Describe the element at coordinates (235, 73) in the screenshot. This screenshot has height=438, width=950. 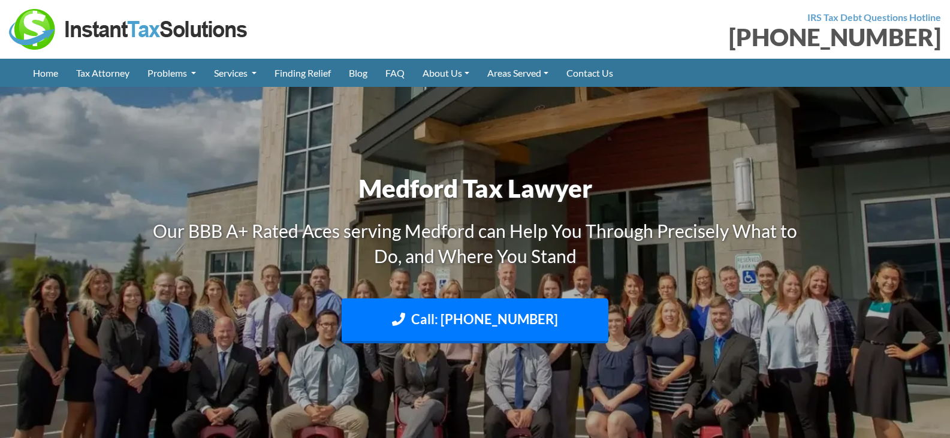
I see `a: Services` at that location.